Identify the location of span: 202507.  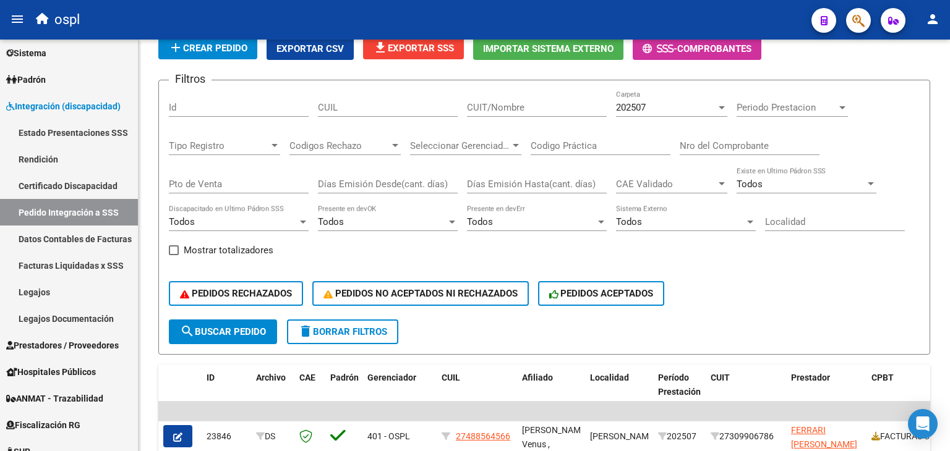
(631, 108).